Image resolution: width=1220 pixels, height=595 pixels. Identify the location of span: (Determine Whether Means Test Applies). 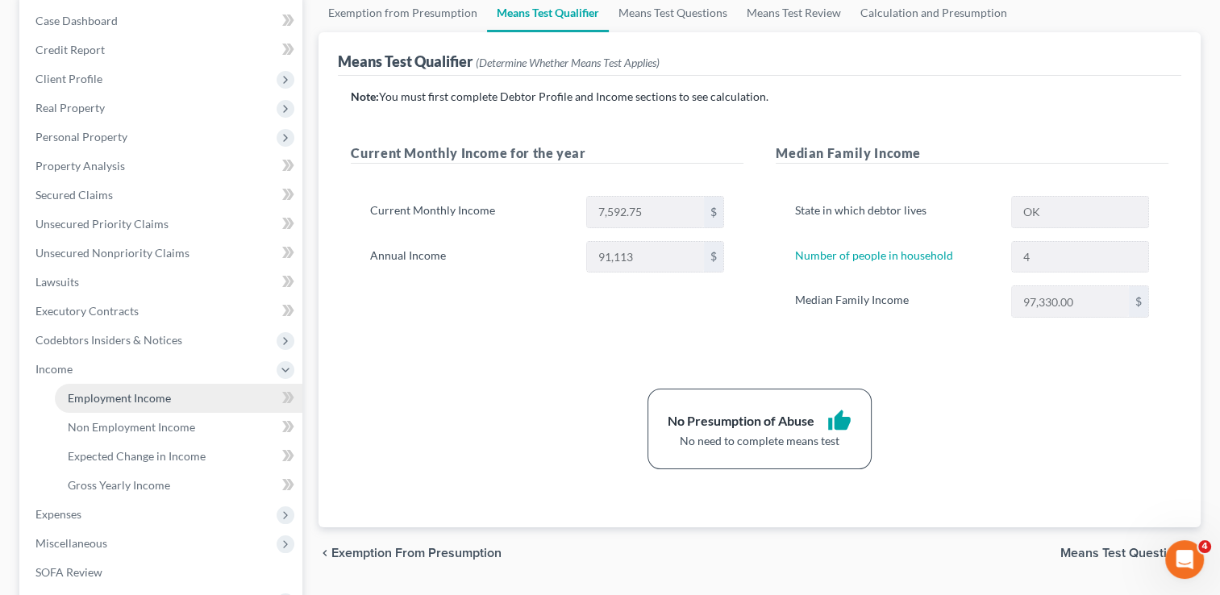
(568, 62).